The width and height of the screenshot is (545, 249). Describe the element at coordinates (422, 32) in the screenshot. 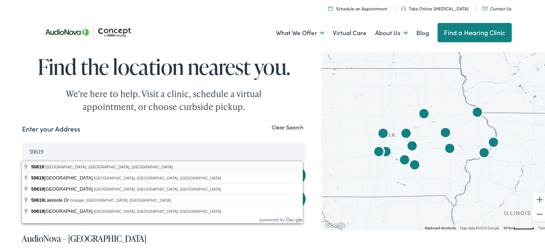

I see `a: Blog` at that location.